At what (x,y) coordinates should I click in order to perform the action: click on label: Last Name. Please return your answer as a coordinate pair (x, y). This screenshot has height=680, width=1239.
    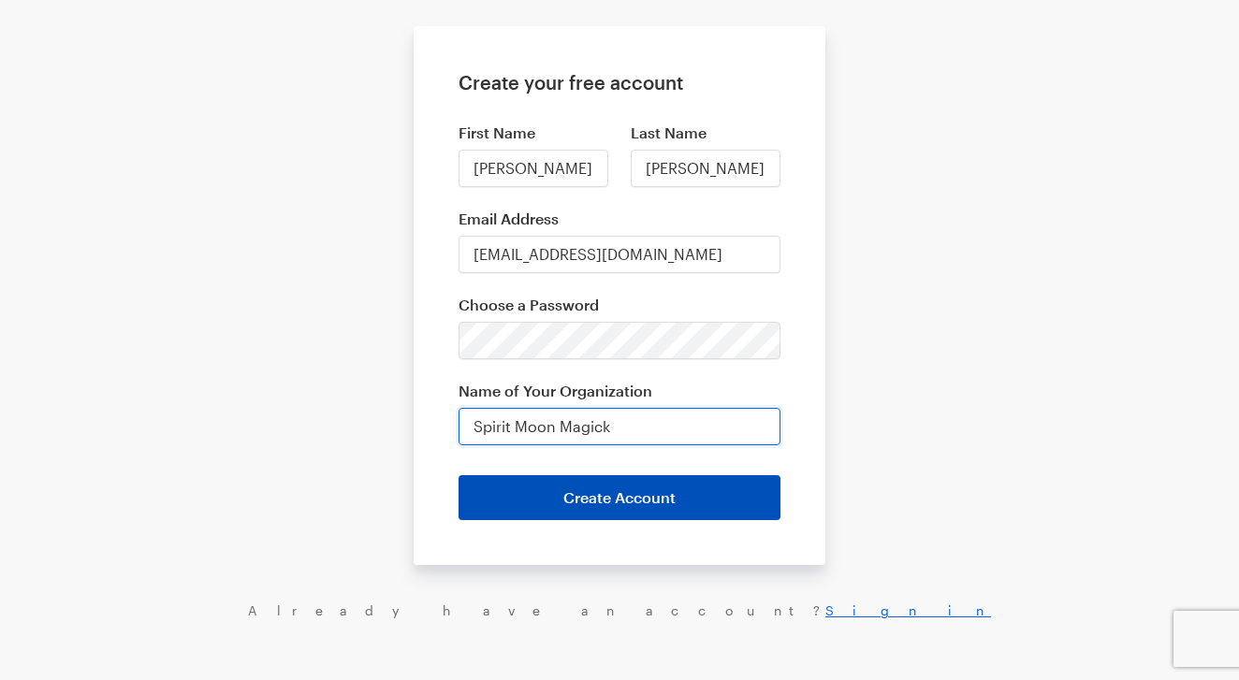
    Looking at the image, I should click on (705, 133).